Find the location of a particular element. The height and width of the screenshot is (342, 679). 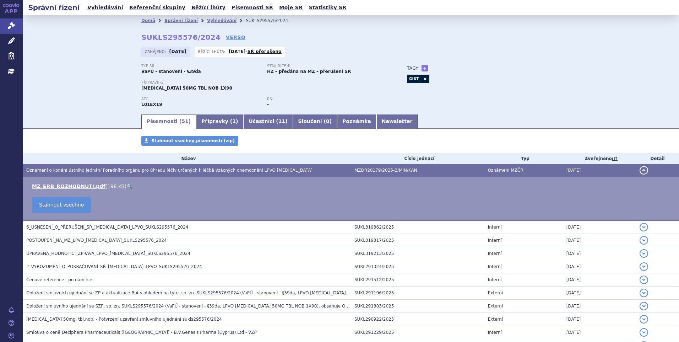

td: SUKL291883/2025 is located at coordinates (418, 306).